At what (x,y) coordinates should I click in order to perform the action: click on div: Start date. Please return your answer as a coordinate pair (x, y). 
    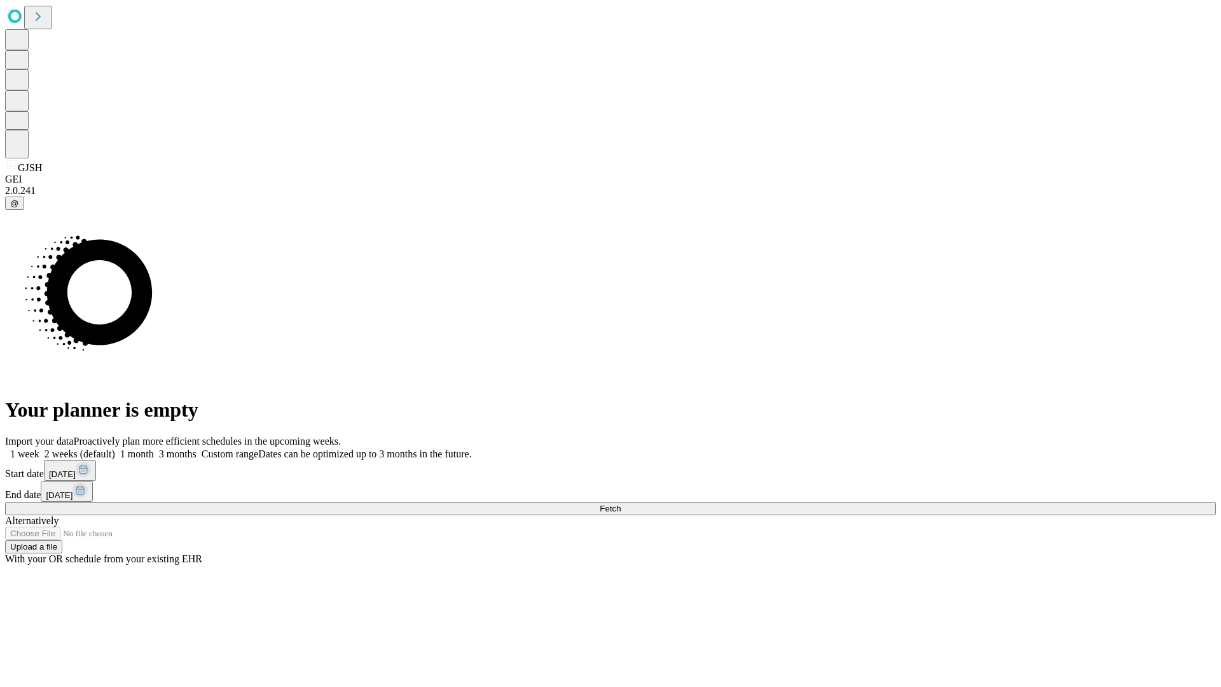
    Looking at the image, I should click on (610, 470).